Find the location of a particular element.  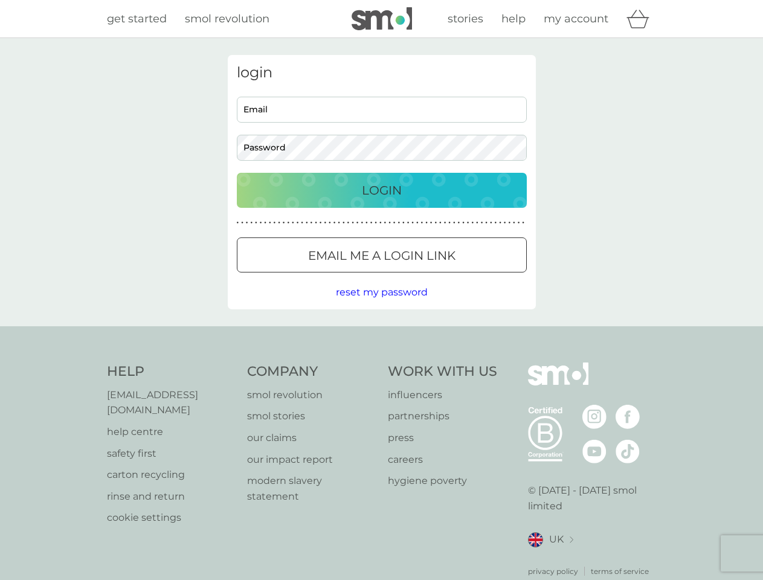

h4: Help is located at coordinates (171, 371).